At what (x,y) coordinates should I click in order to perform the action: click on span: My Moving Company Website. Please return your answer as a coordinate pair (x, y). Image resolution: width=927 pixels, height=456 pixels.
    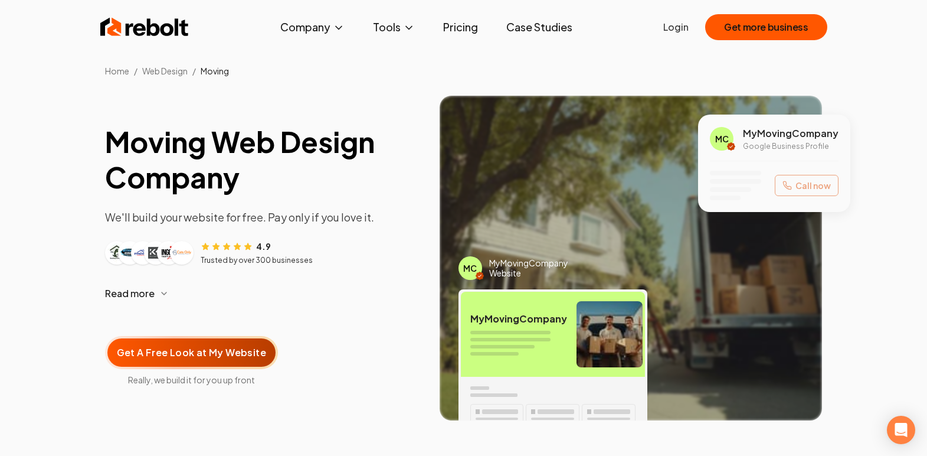
    Looking at the image, I should click on (537, 268).